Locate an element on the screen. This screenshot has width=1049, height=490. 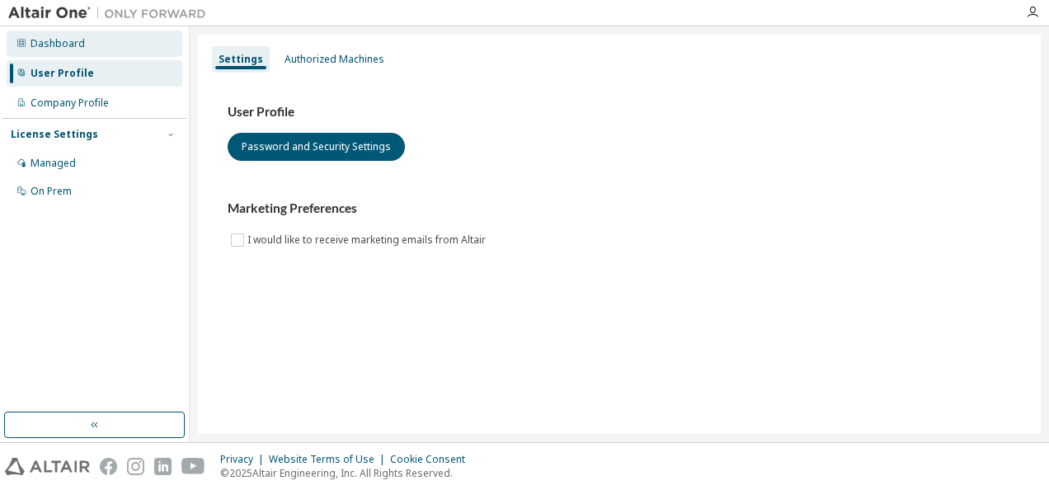
div: On Prem is located at coordinates (51, 191).